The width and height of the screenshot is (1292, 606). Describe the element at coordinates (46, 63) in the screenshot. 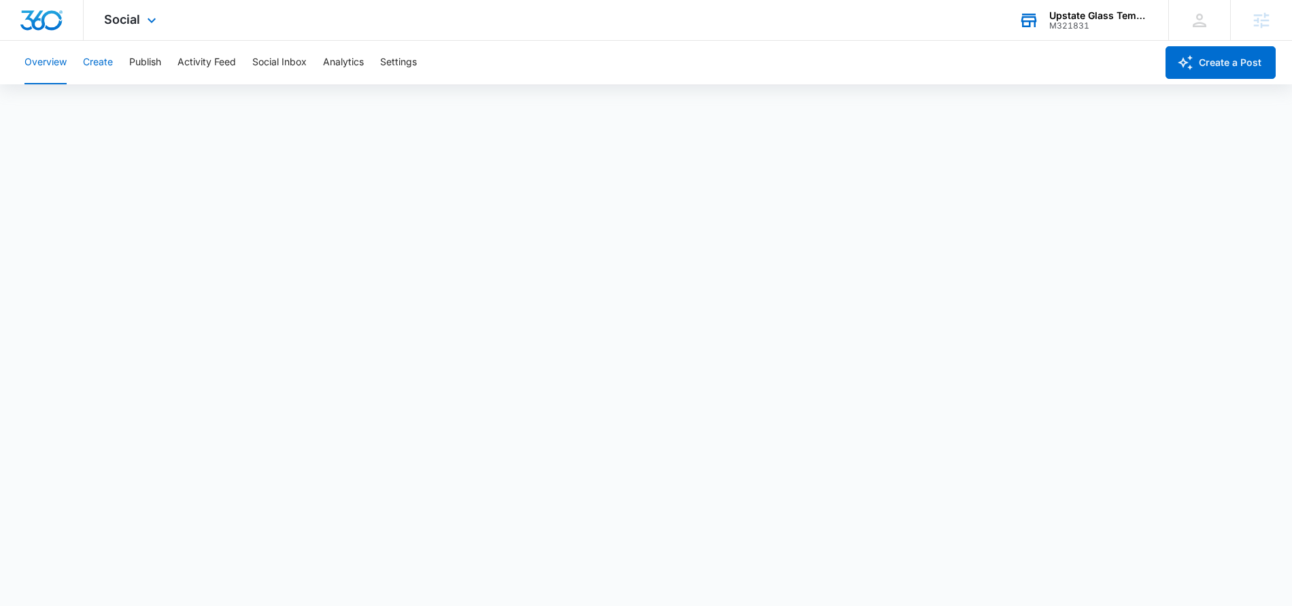

I see `button: Overview` at that location.